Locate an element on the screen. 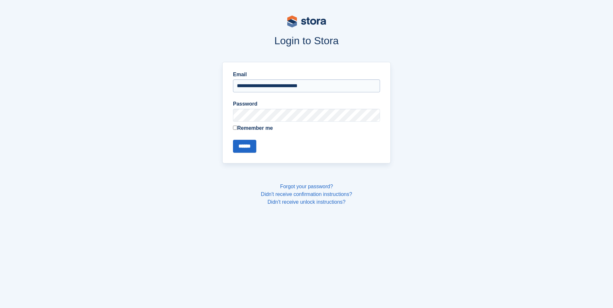  h1: Login to Stora is located at coordinates (306, 41).